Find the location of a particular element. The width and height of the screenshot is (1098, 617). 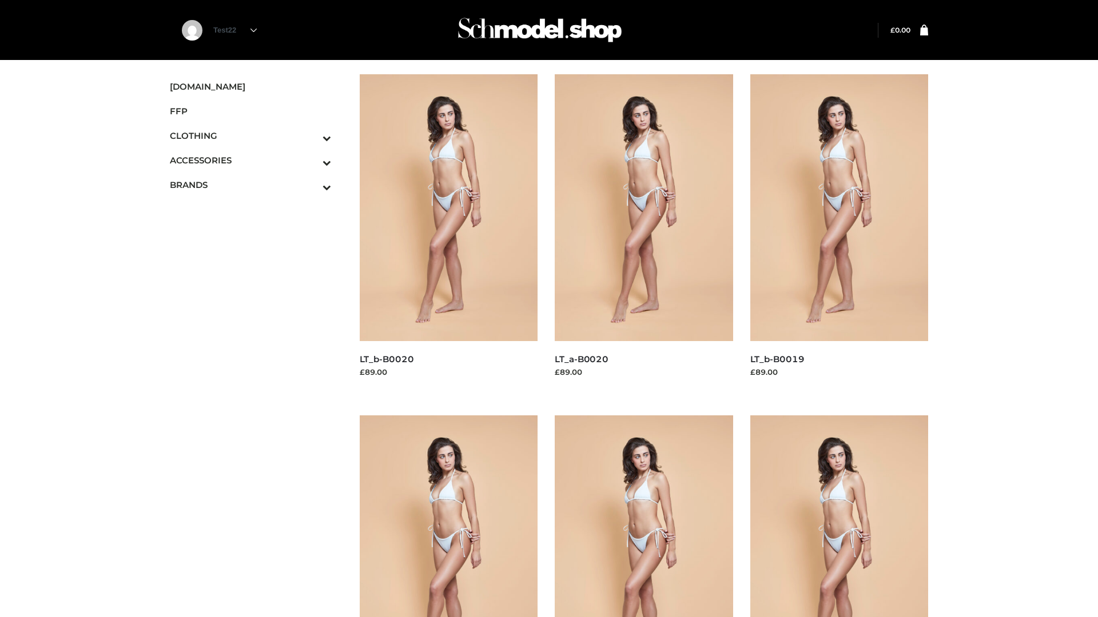

a: LT_a-B0020 is located at coordinates (581, 359).